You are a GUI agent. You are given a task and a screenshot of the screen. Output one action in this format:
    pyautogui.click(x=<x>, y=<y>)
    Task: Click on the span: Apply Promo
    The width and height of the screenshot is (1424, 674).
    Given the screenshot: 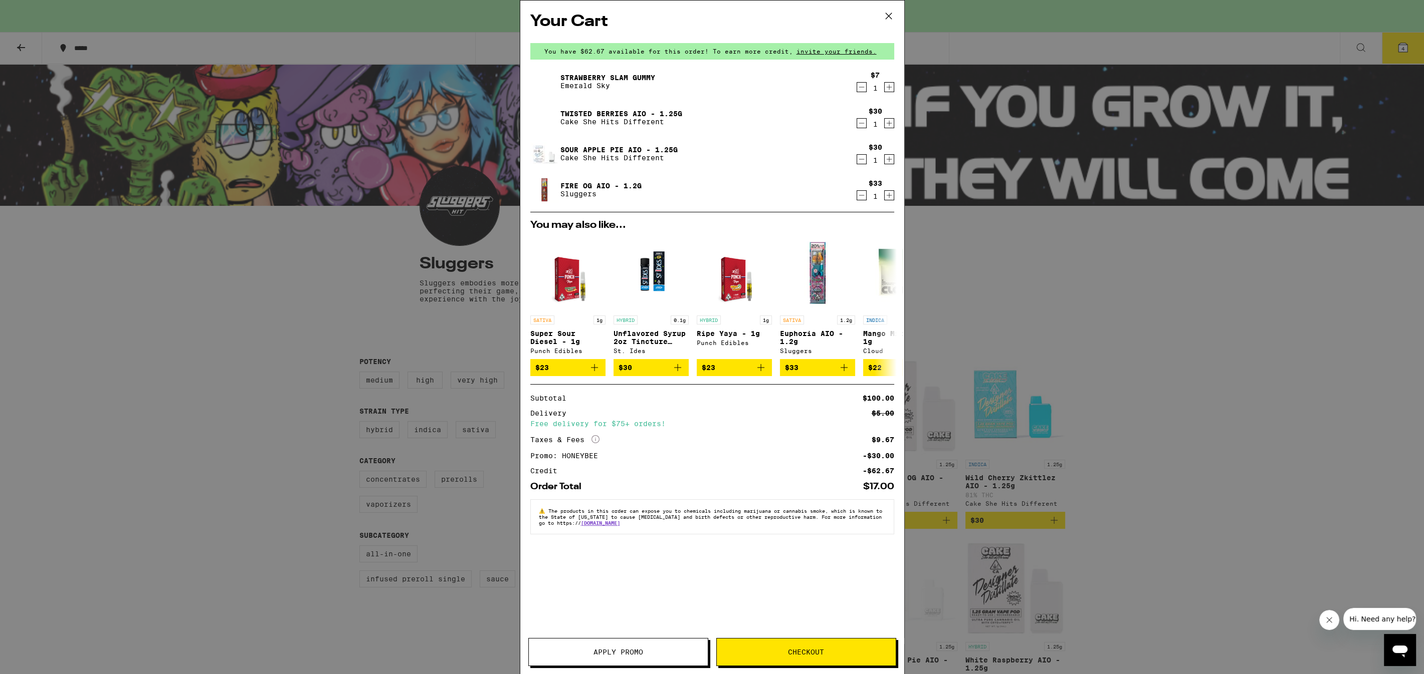 What is the action you would take?
    pyautogui.click(x=618, y=652)
    